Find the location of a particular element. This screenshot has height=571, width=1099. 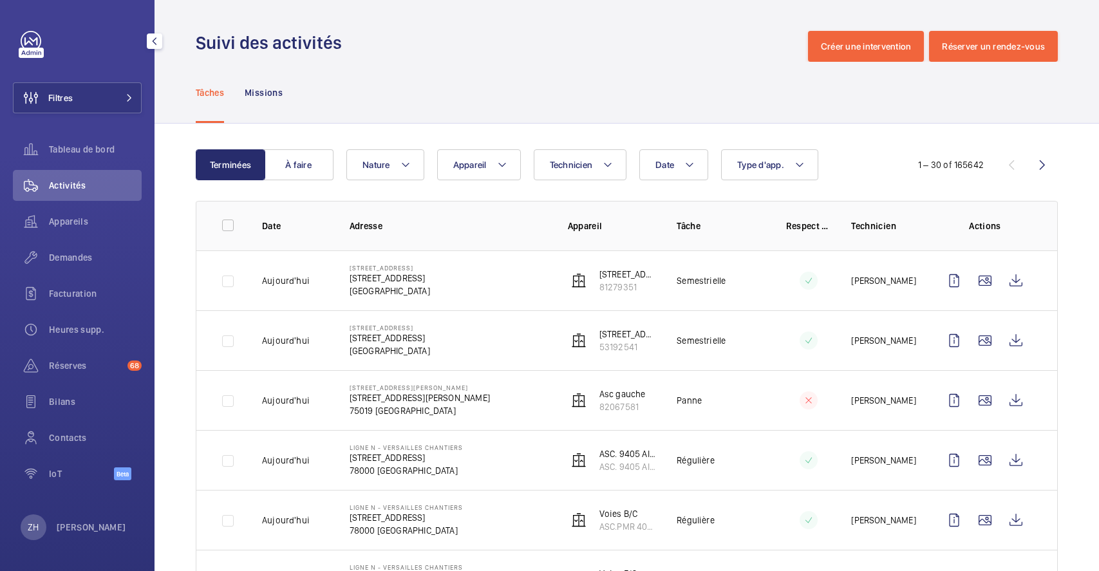

button: Date is located at coordinates (674, 165).